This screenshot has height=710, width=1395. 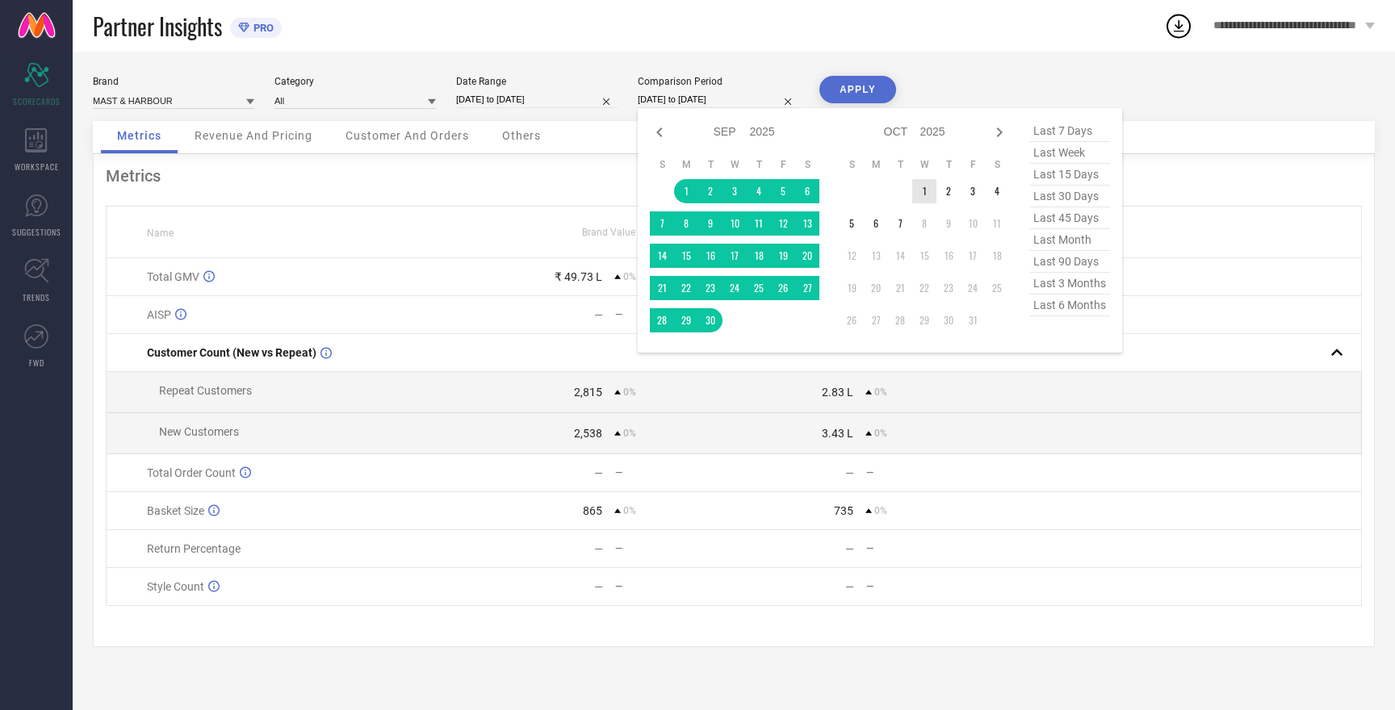 I want to click on td: Sun Sep 14 2025, so click(x=662, y=256).